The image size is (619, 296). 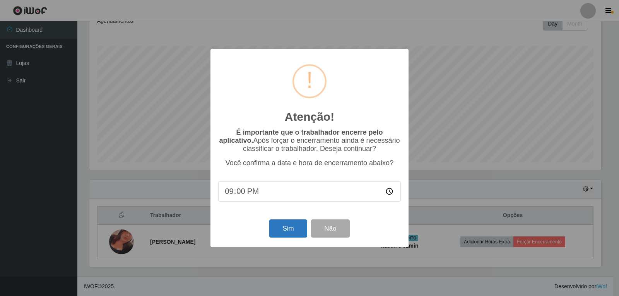 What do you see at coordinates (330, 228) in the screenshot?
I see `button: Não` at bounding box center [330, 228].